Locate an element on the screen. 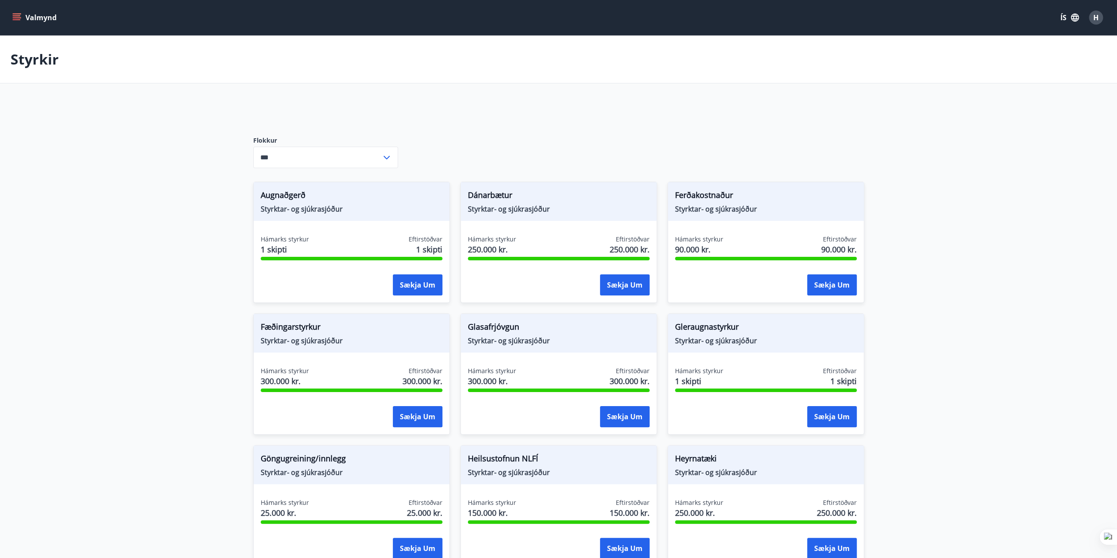 This screenshot has width=1117, height=558. button: H is located at coordinates (1096, 18).